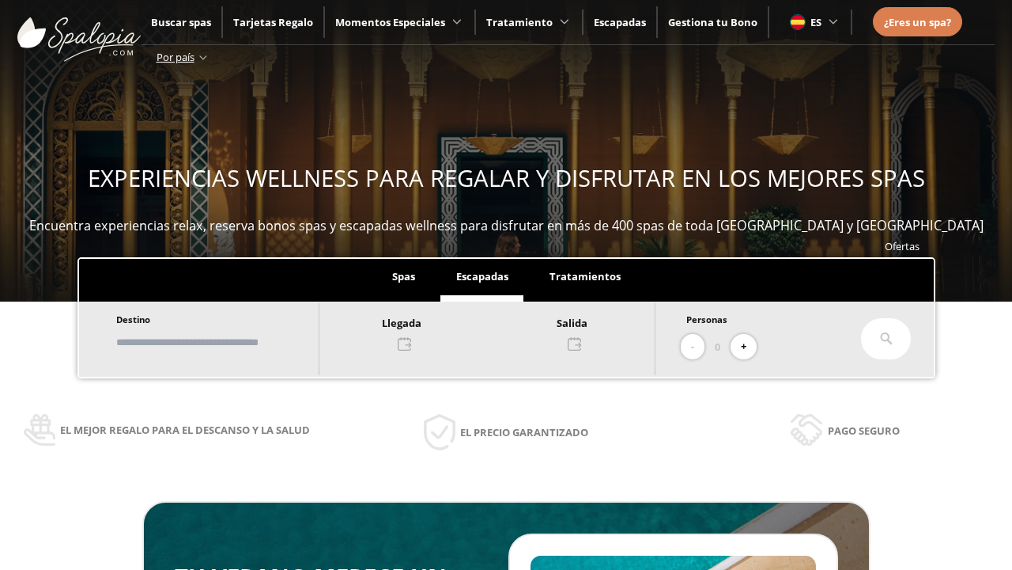 This screenshot has width=1012, height=570. Describe the element at coordinates (903, 246) in the screenshot. I see `span: Ofertas` at that location.